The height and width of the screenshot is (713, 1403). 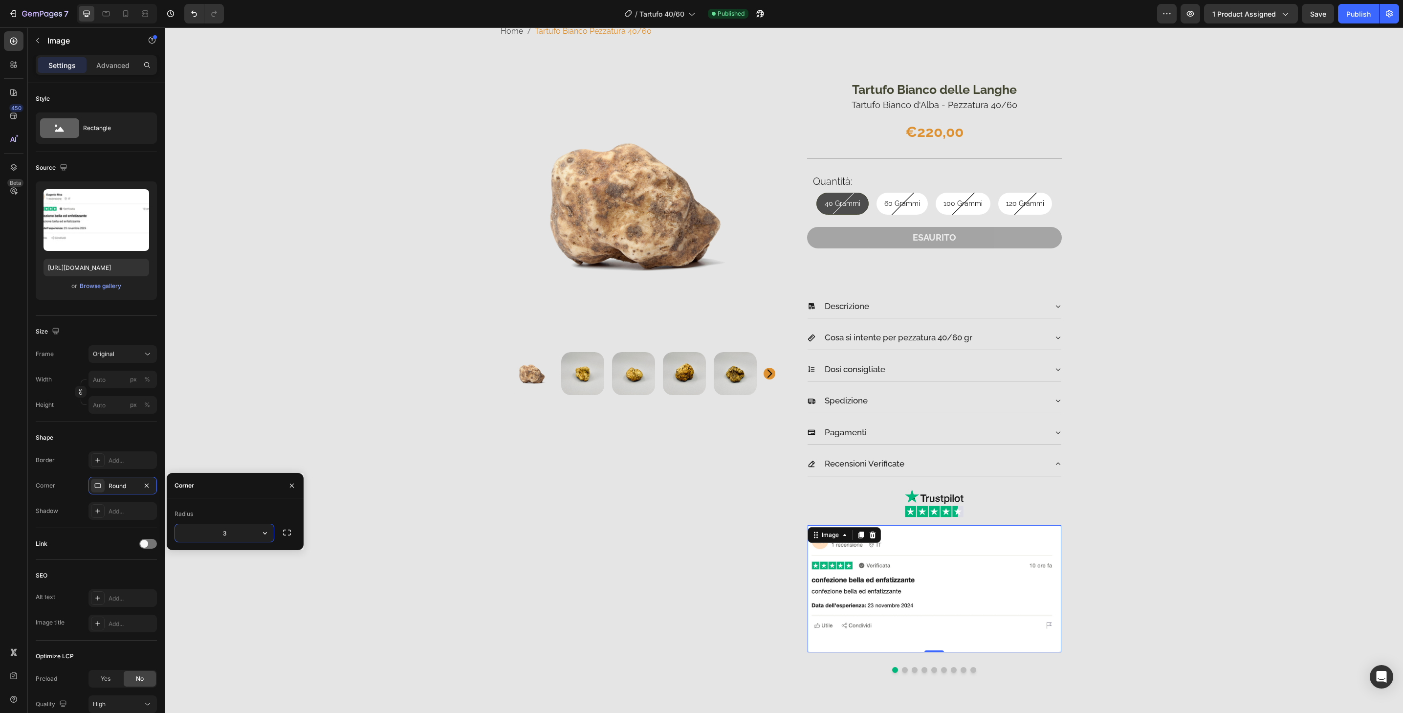 What do you see at coordinates (38, 14) in the screenshot?
I see `button: 7` at bounding box center [38, 14].